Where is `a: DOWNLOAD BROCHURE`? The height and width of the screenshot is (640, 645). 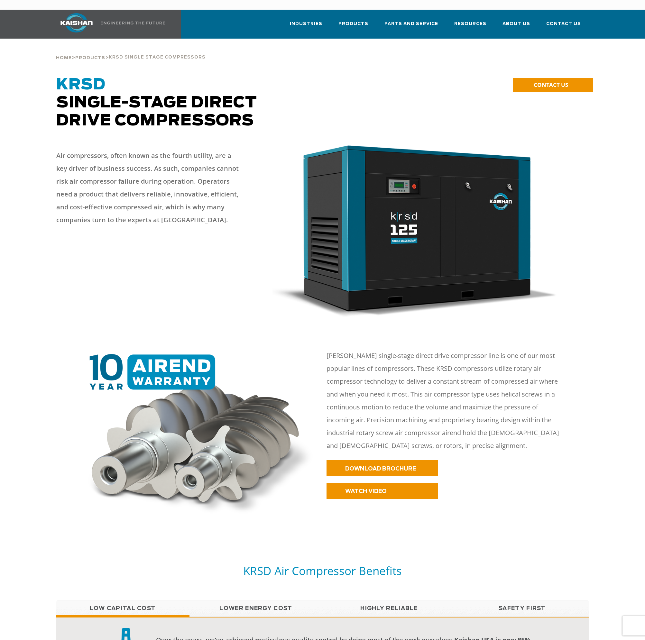 a: DOWNLOAD BROCHURE is located at coordinates (382, 468).